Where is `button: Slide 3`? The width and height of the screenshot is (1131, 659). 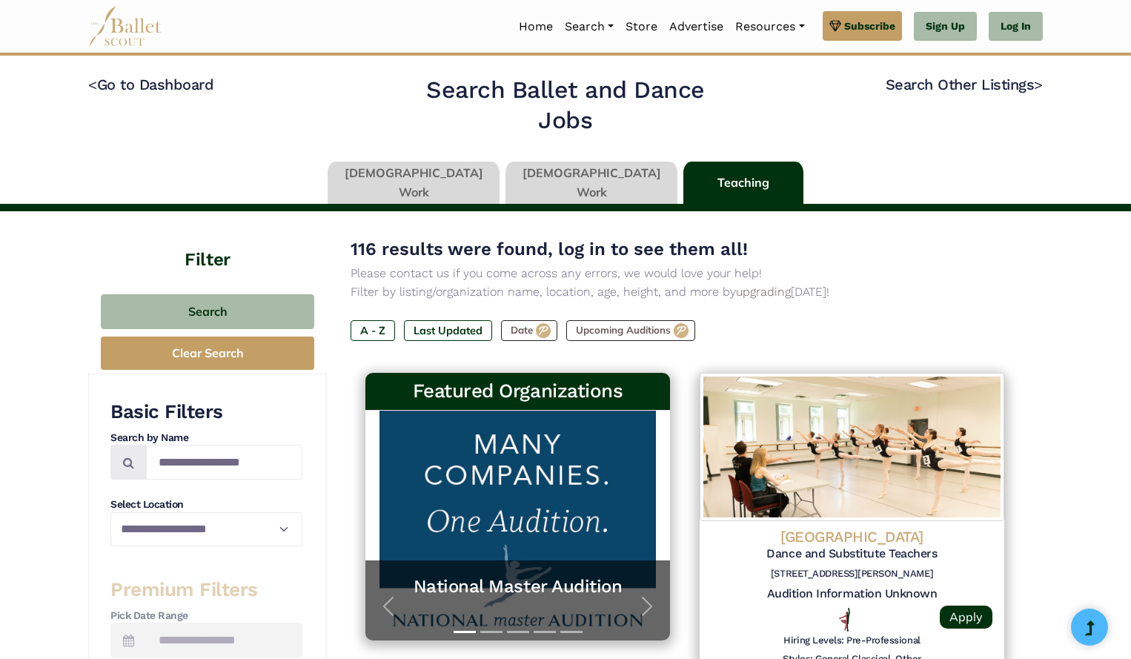 button: Slide 3 is located at coordinates (518, 631).